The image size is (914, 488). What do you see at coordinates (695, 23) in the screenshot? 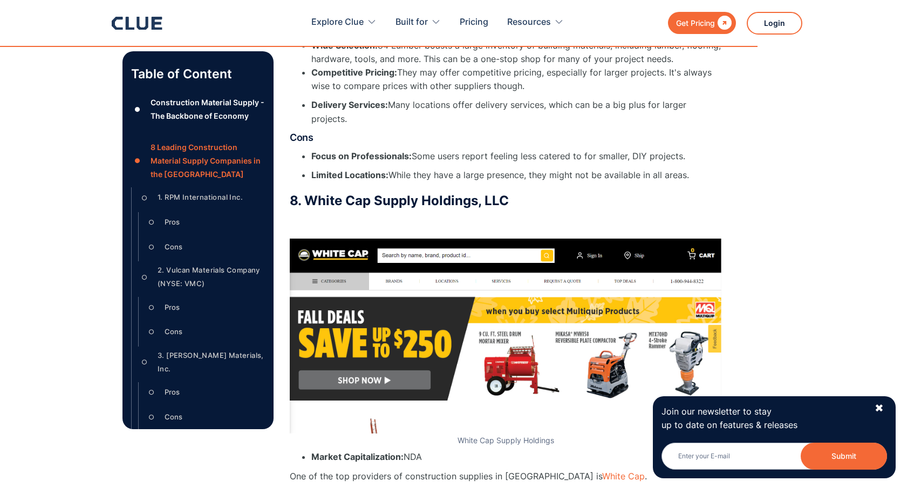
I see `div: Get Pricing` at bounding box center [695, 23].